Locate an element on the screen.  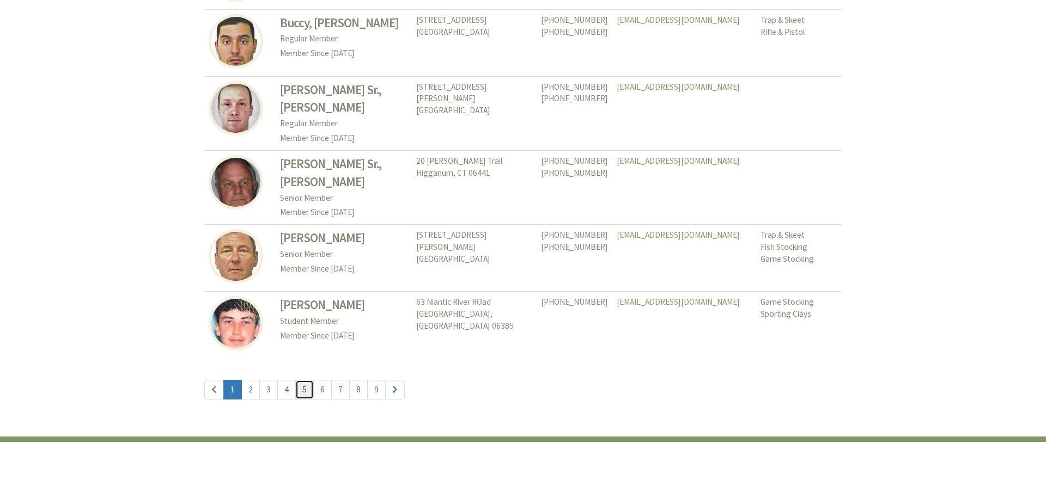
img: Stefano Buccy is located at coordinates (236, 41).